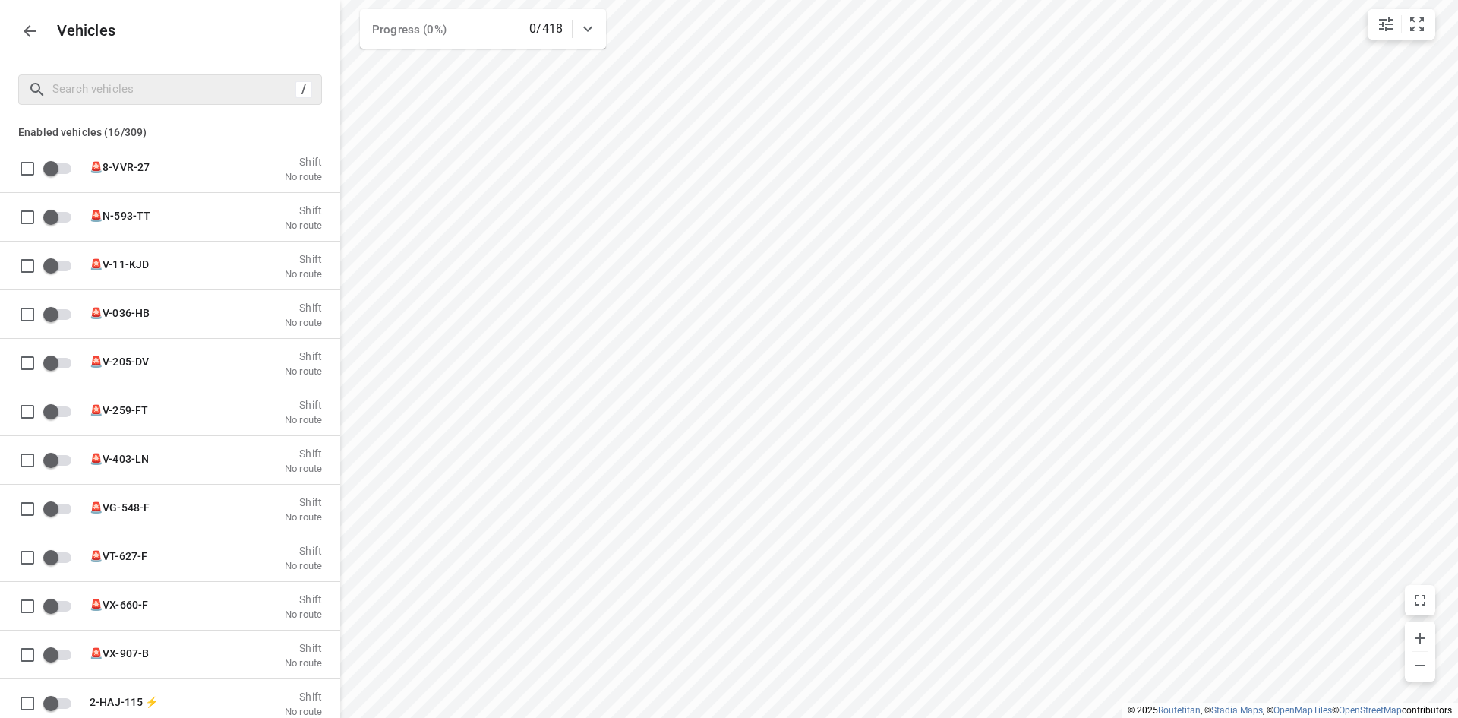 The height and width of the screenshot is (718, 1458). What do you see at coordinates (1302, 710) in the screenshot?
I see `a: OpenMapTiles` at bounding box center [1302, 710].